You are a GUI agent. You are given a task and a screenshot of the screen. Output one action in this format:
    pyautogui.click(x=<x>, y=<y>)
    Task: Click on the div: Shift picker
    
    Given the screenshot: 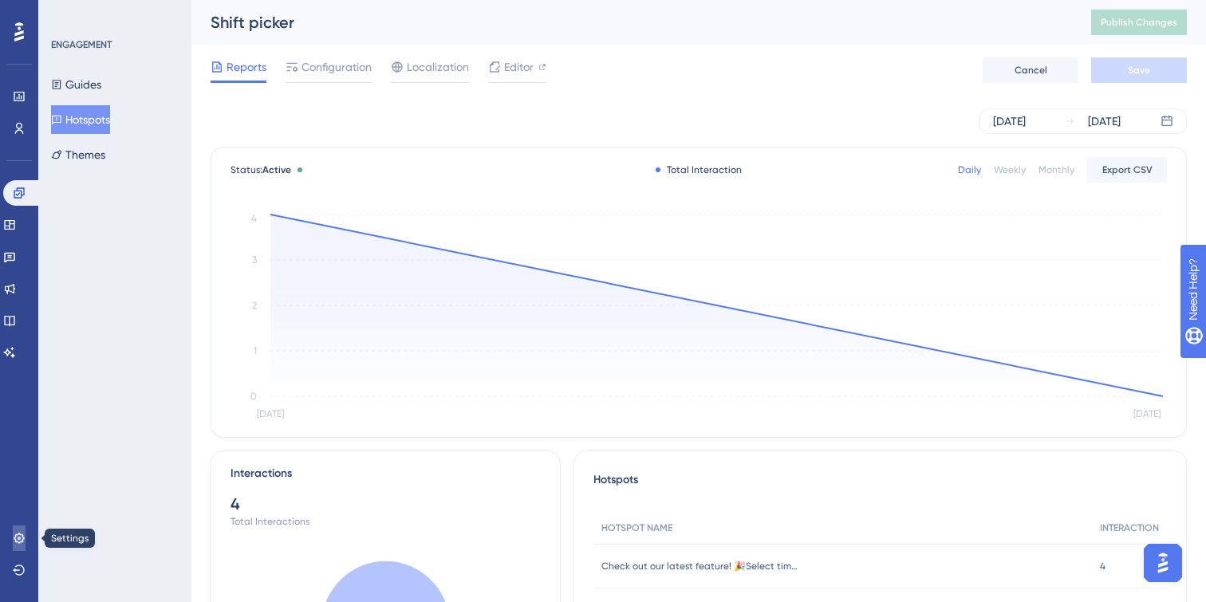 What is the action you would take?
    pyautogui.click(x=631, y=22)
    